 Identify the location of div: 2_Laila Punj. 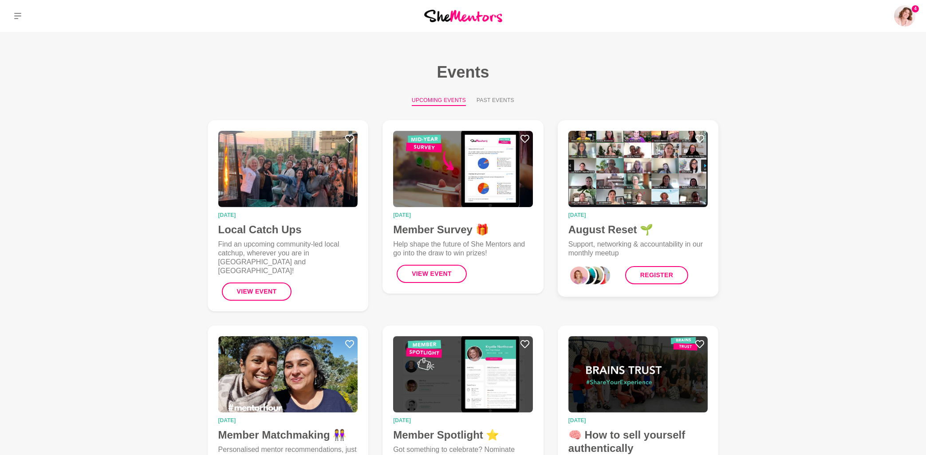
(594, 276).